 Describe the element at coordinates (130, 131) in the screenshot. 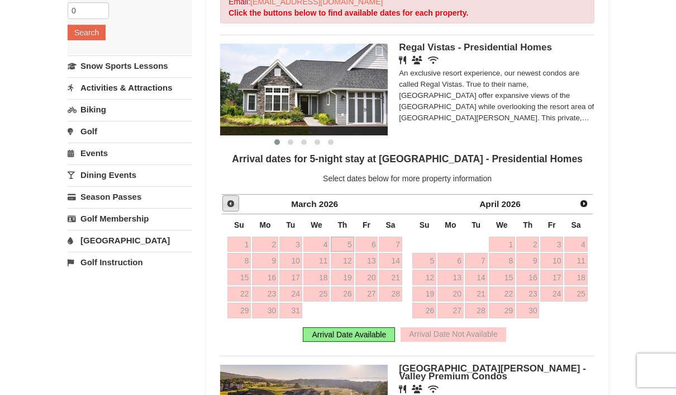

I see `a: Golf` at that location.